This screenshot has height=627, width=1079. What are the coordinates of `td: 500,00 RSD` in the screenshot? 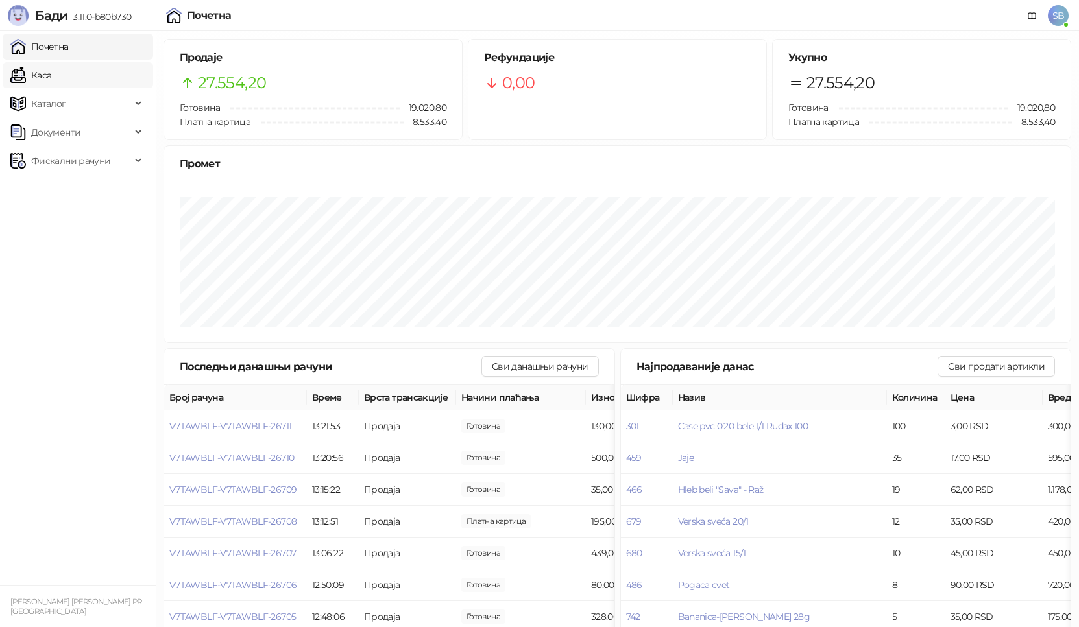 It's located at (635, 458).